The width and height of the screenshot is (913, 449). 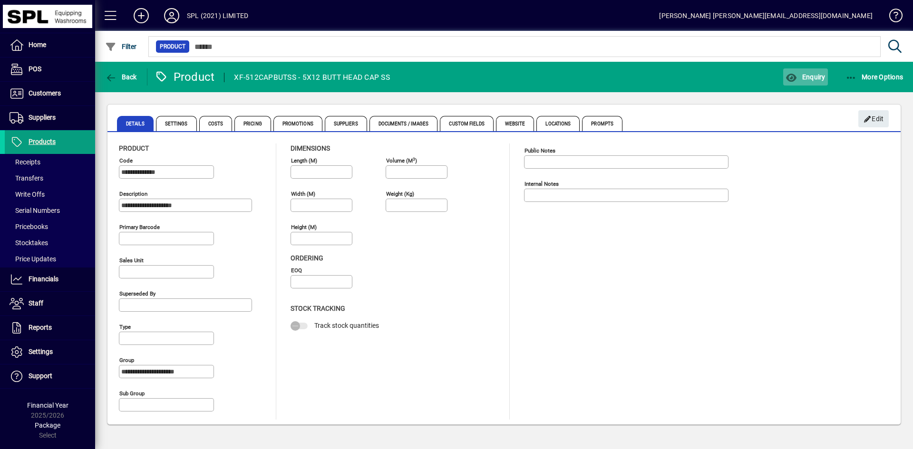 What do you see at coordinates (43, 279) in the screenshot?
I see `span: Financials` at bounding box center [43, 279].